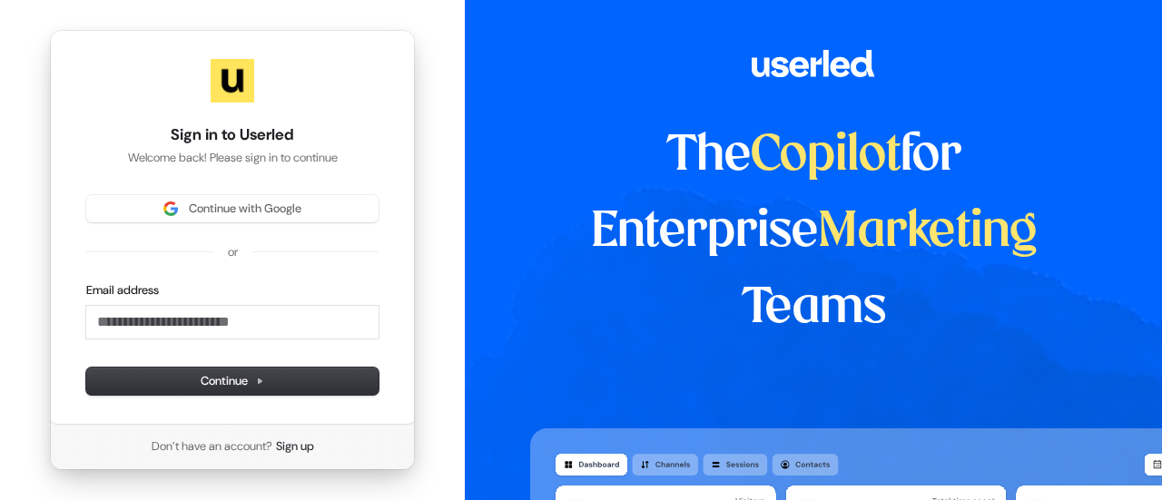  What do you see at coordinates (232, 158) in the screenshot?
I see `p: Welcome back! Please sign in to continue` at bounding box center [232, 158].